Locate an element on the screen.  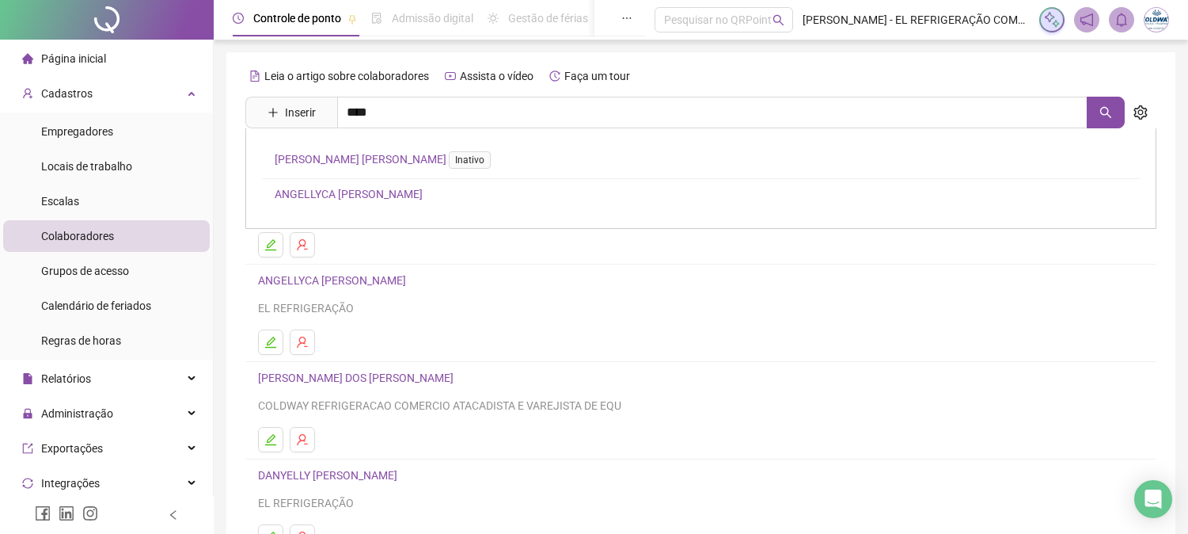
img: 29308 is located at coordinates (1157, 20).